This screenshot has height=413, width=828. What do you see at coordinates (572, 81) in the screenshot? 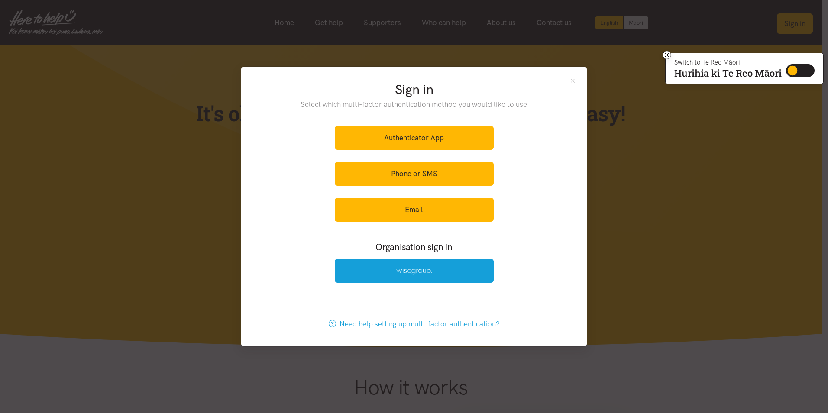
I see `button: Close` at bounding box center [572, 81].